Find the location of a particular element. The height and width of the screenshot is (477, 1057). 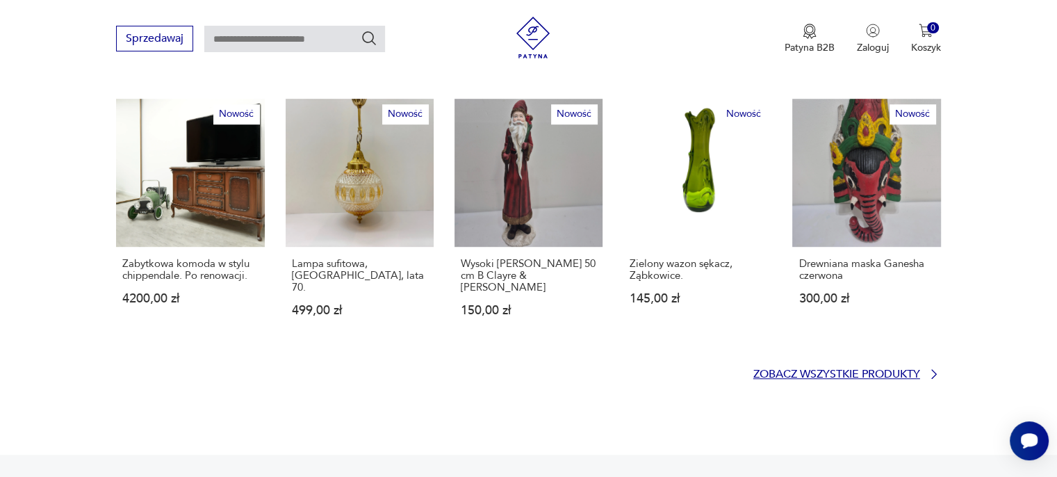

button: 0Koszyk is located at coordinates (926, 39).